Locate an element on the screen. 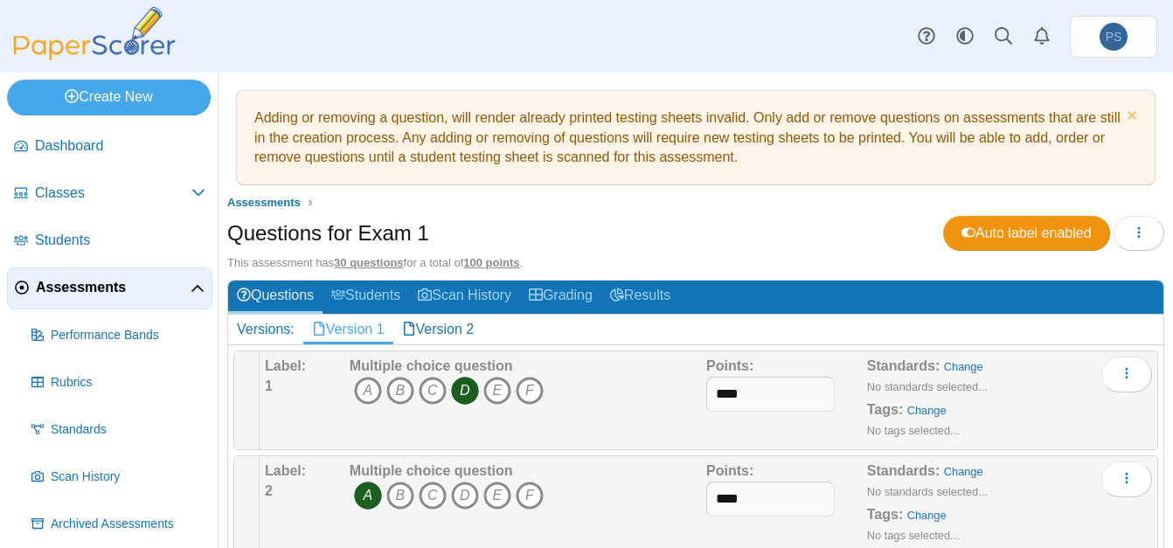 The width and height of the screenshot is (1173, 548). a: Alerts is located at coordinates (1042, 37).